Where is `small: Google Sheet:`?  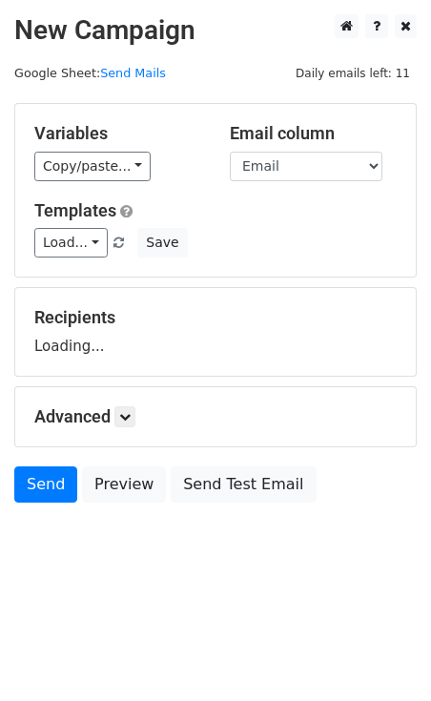
small: Google Sheet: is located at coordinates (90, 72).